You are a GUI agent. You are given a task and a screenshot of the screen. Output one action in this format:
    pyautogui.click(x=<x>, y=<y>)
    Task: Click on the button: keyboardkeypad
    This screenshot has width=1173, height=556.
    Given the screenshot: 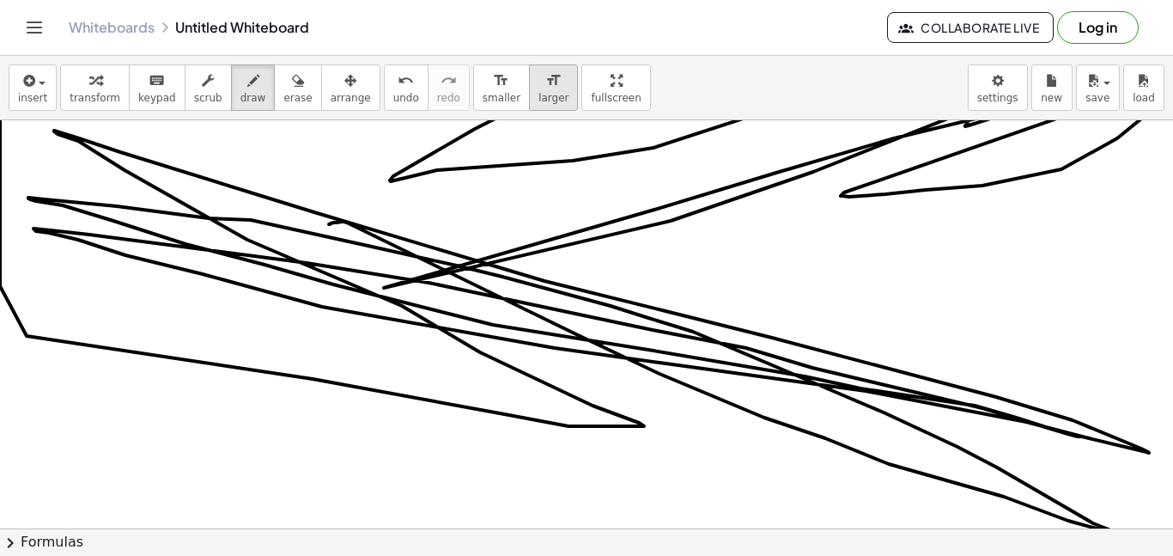 What is the action you would take?
    pyautogui.click(x=157, y=88)
    